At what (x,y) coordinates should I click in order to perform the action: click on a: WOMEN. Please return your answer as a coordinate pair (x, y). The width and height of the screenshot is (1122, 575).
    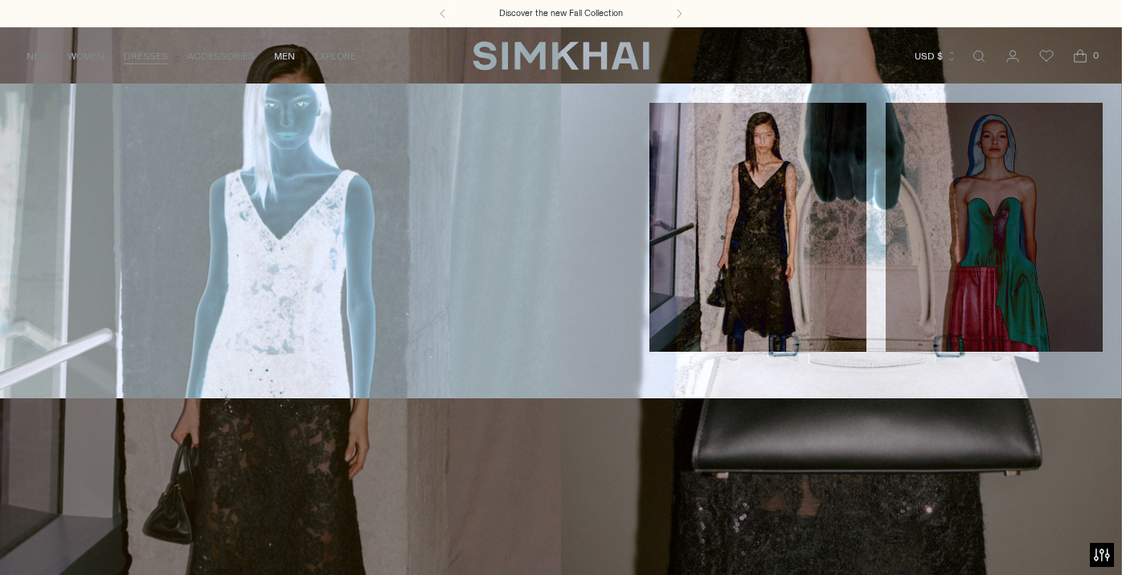
    Looking at the image, I should click on (86, 56).